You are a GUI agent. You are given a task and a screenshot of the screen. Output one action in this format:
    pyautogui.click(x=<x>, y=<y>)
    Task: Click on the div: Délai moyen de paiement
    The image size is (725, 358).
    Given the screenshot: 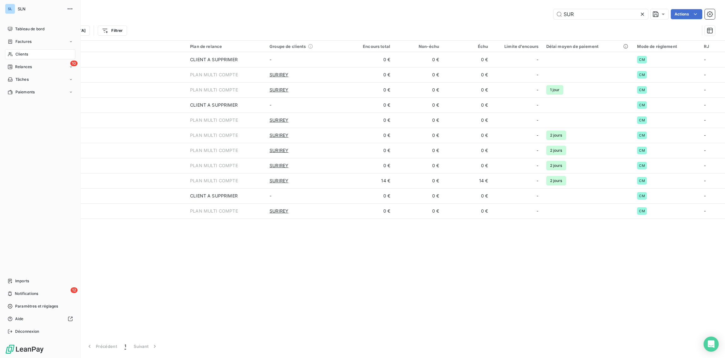 What is the action you would take?
    pyautogui.click(x=588, y=46)
    